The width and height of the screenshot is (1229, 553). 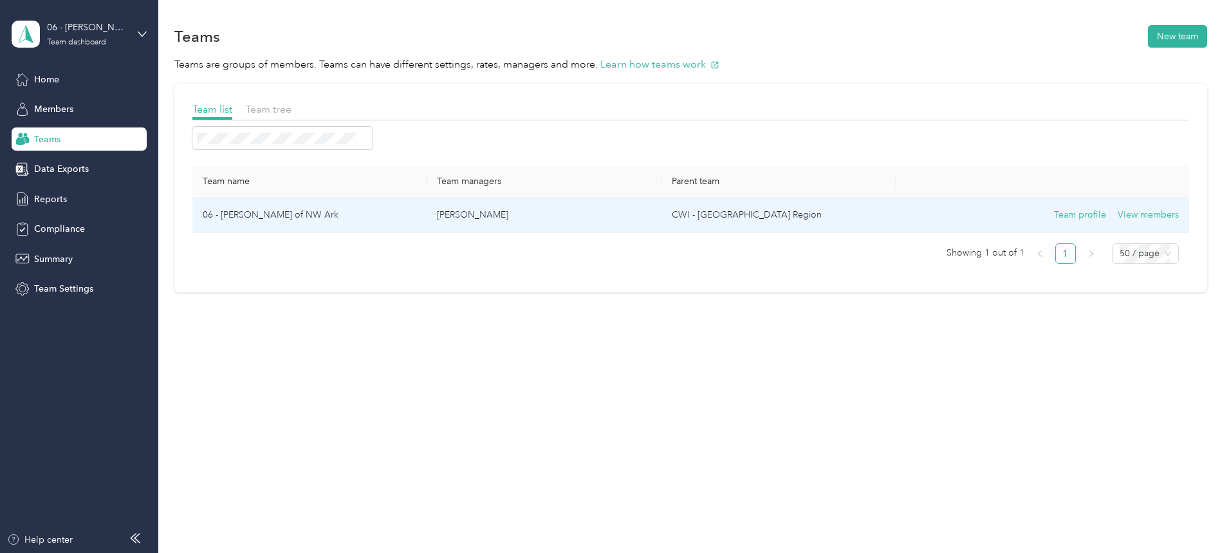 I want to click on li: 1, so click(x=1066, y=254).